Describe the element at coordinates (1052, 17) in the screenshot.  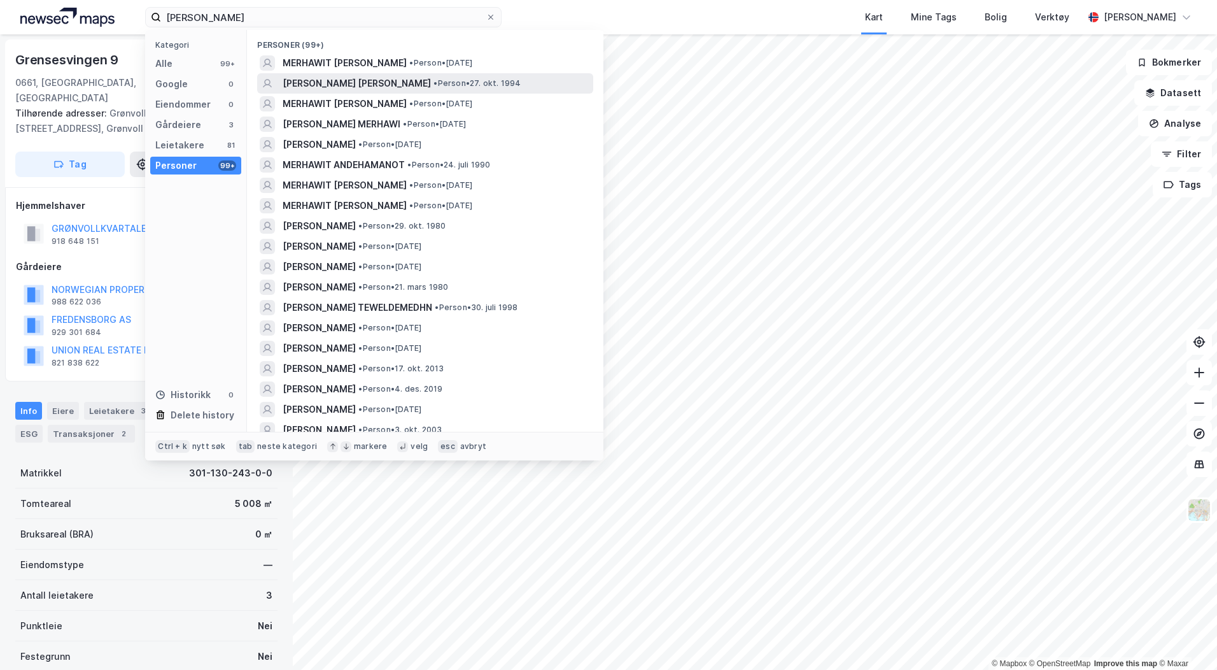
I see `div: Verktøy` at that location.